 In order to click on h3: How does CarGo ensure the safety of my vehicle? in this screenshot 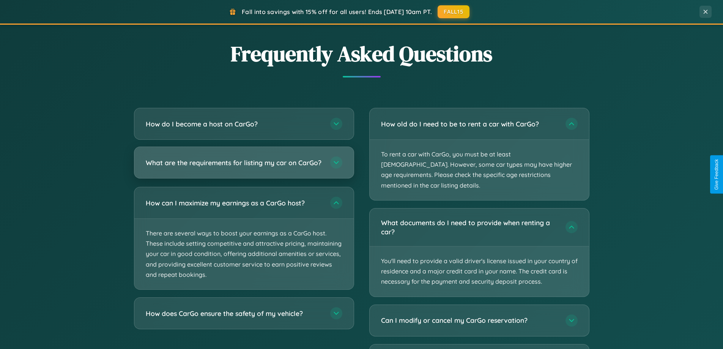, I will do `click(234, 313)`.